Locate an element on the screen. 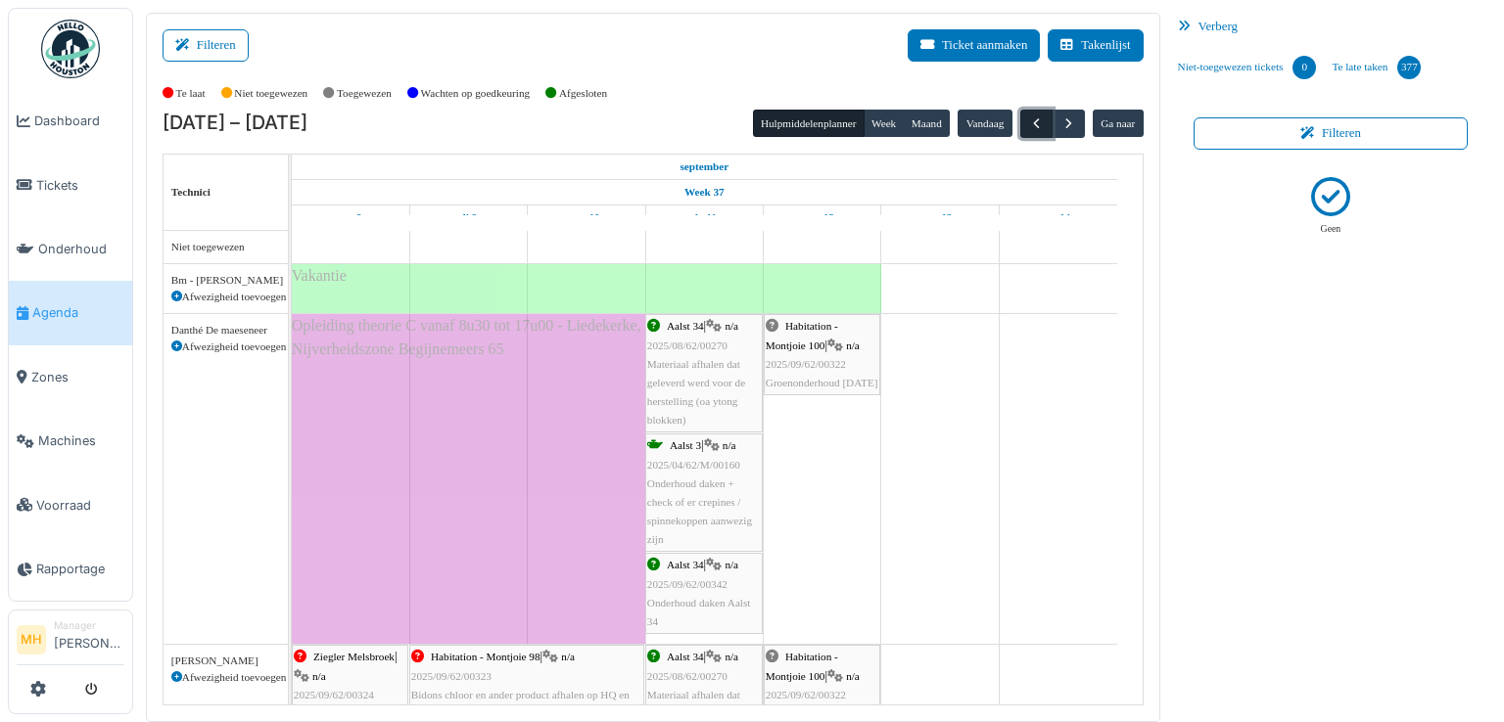 Image resolution: width=1504 pixels, height=722 pixels. span: Agenda is located at coordinates (78, 312).